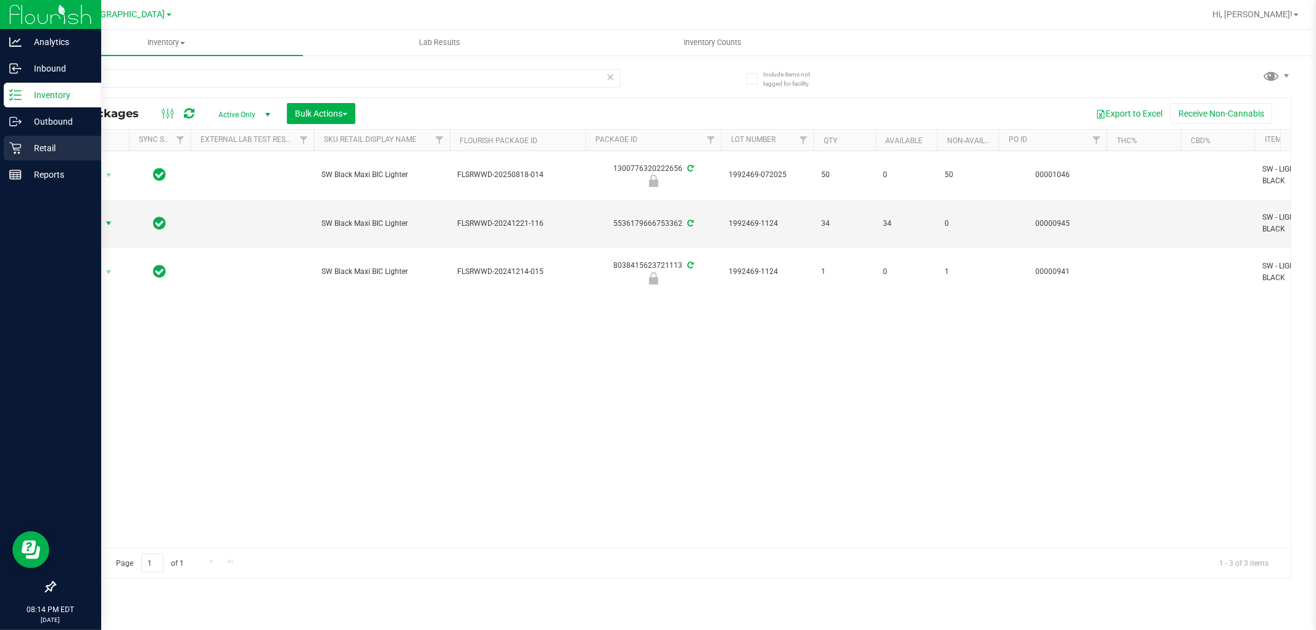 This screenshot has height=630, width=1316. I want to click on div: Newly Received, so click(653, 181).